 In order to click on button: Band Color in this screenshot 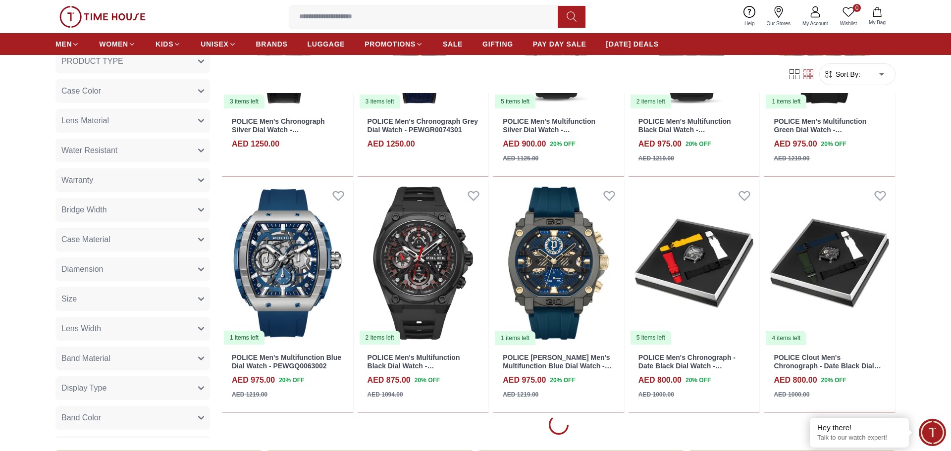, I will do `click(133, 418)`.